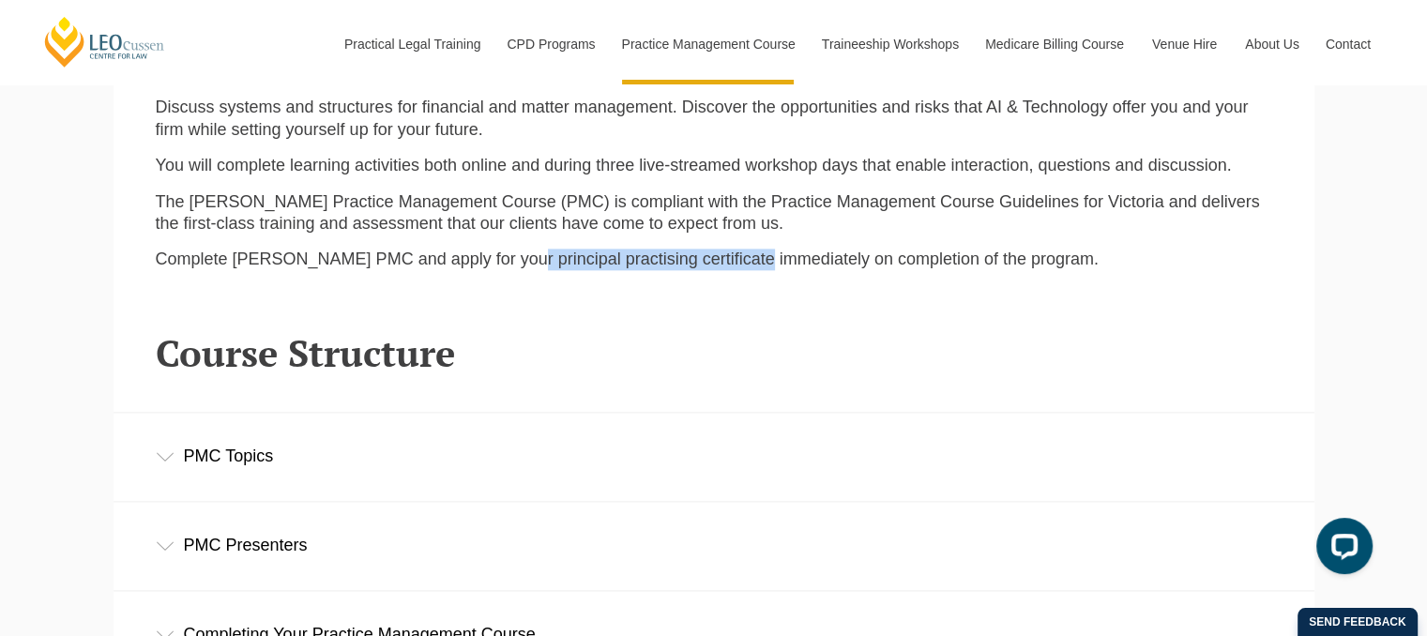 The image size is (1427, 636). I want to click on a: CPD Programs, so click(550, 44).